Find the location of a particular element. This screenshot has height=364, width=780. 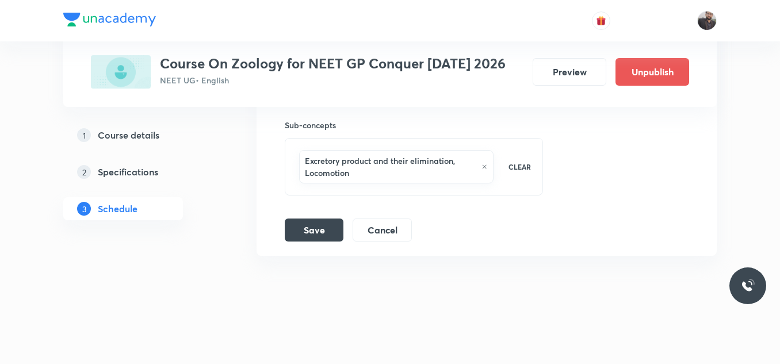

button: Save is located at coordinates (314, 230).